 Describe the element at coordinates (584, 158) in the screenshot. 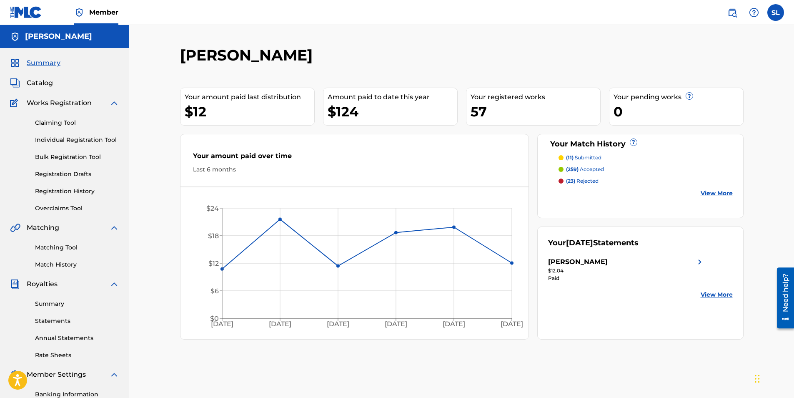

I see `p: submitted` at that location.